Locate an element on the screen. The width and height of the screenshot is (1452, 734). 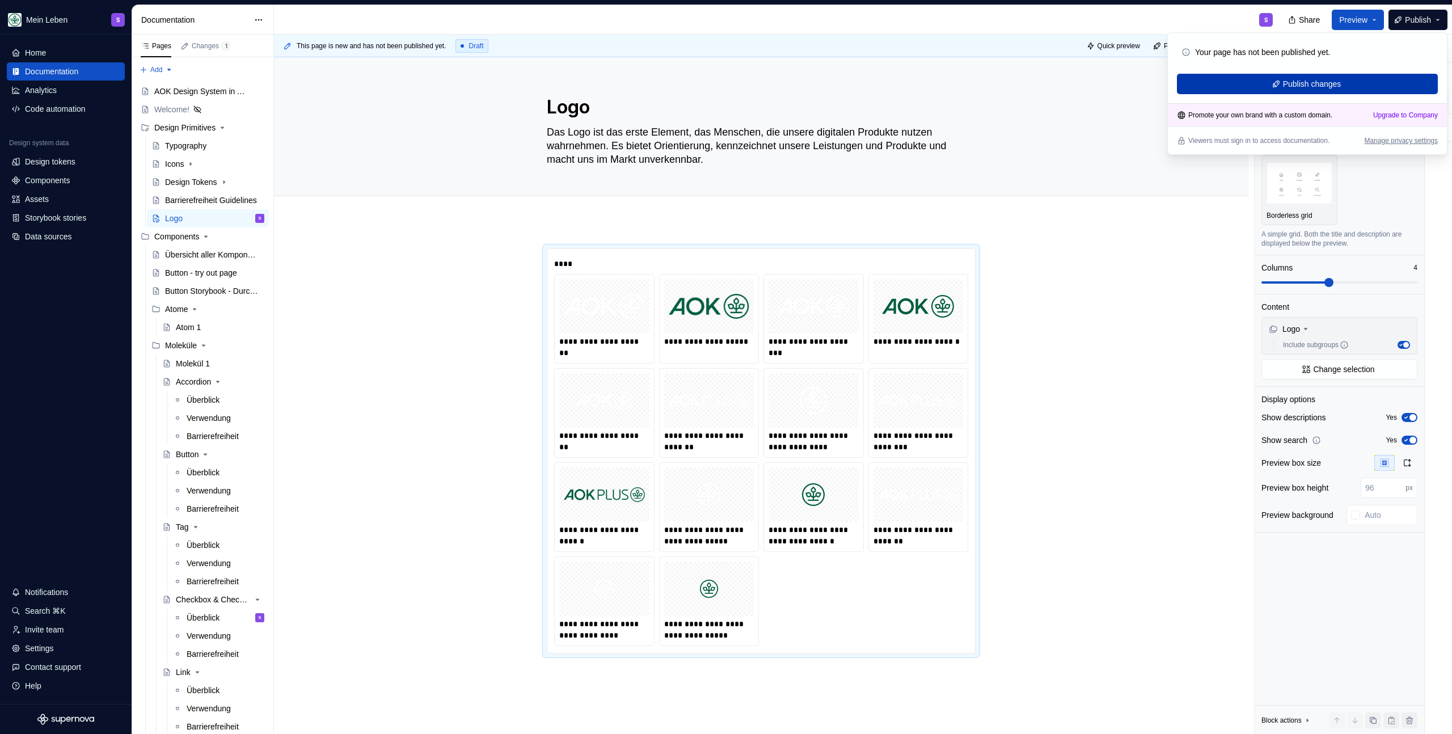
a: Molekül 1 is located at coordinates (213, 364).